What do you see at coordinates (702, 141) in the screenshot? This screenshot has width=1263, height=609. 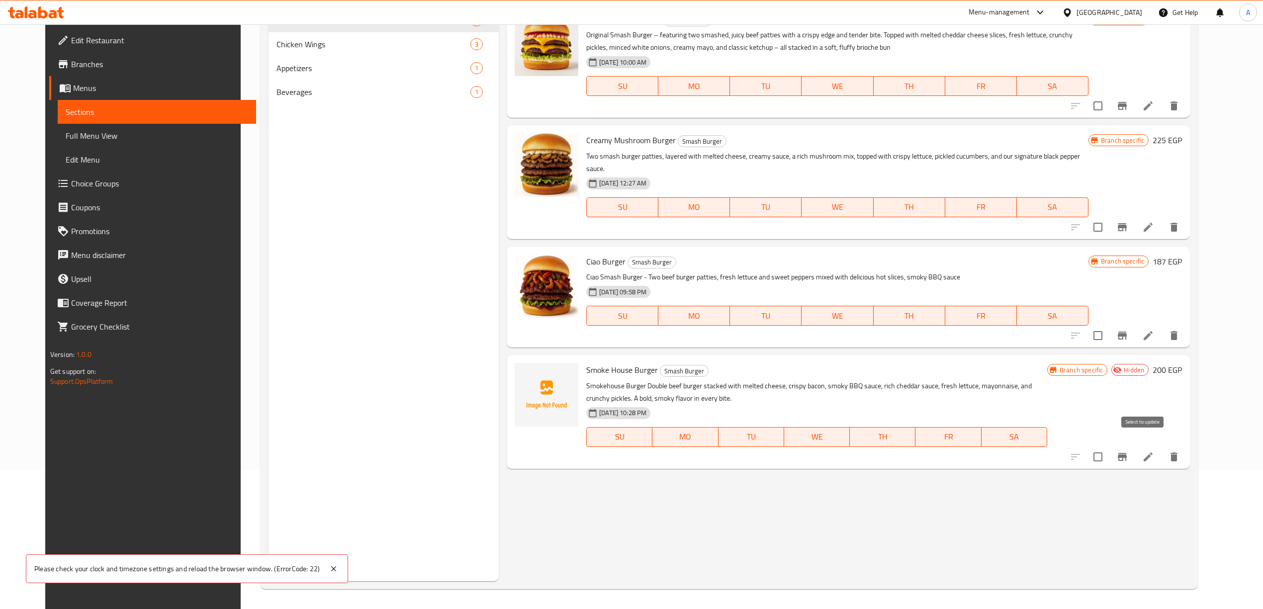 I see `div: Smash Burger` at bounding box center [702, 141].